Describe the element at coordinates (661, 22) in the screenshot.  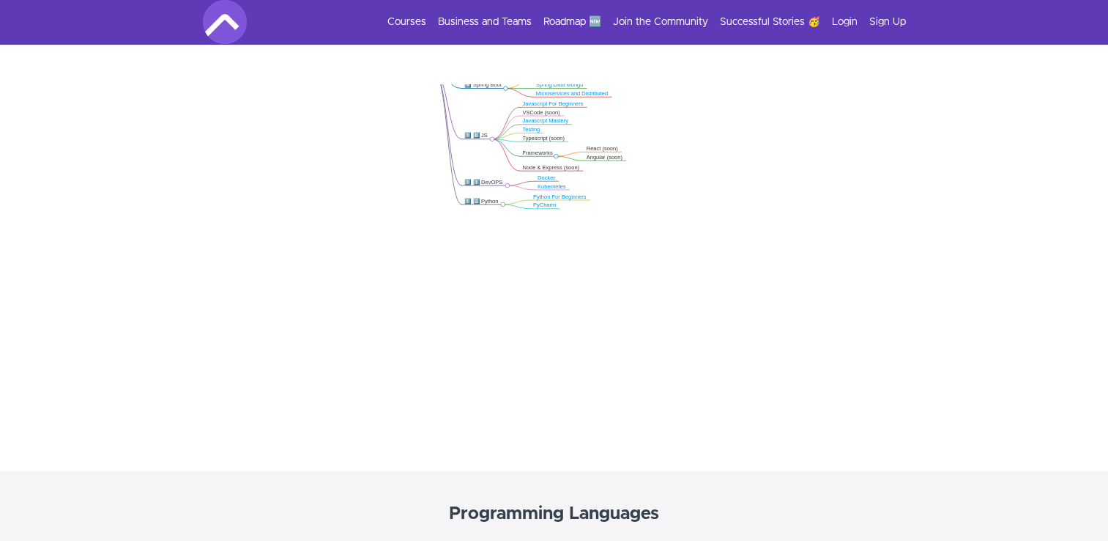
I see `a: Join the Community` at that location.